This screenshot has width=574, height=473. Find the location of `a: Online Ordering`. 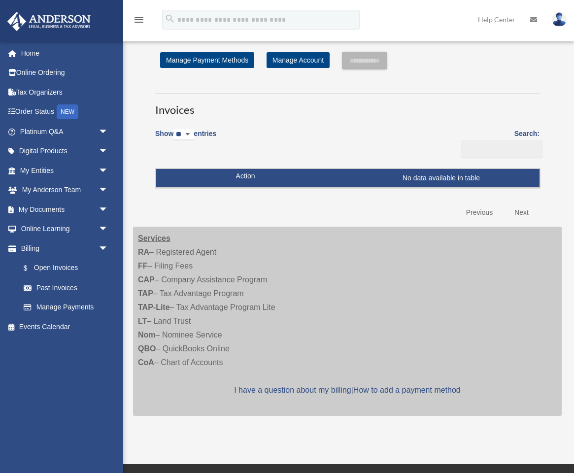

a: Online Ordering is located at coordinates (65, 73).